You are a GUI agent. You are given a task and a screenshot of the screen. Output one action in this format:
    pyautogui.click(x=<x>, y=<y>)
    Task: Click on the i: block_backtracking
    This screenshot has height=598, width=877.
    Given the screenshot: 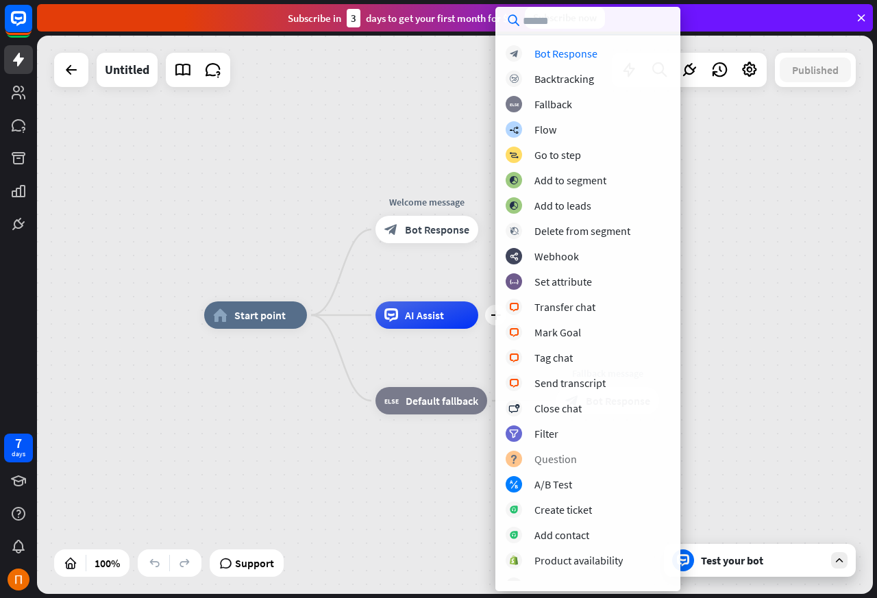 What is the action you would take?
    pyautogui.click(x=514, y=79)
    